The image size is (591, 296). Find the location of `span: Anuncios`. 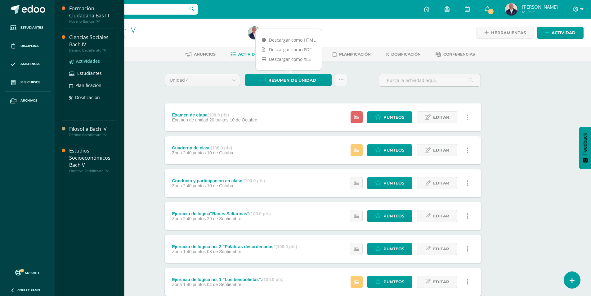

span: Anuncios is located at coordinates (205, 54).